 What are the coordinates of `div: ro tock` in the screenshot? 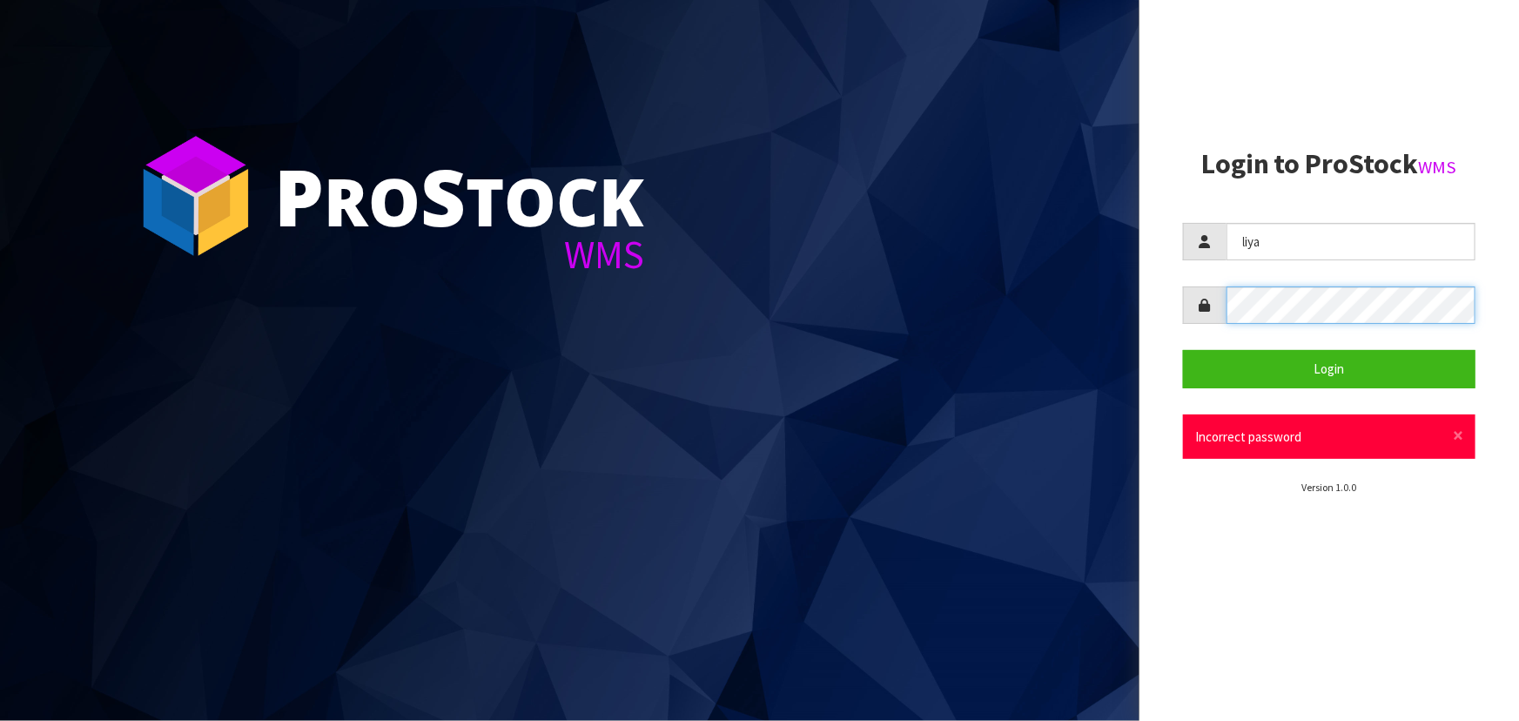 It's located at (459, 196).